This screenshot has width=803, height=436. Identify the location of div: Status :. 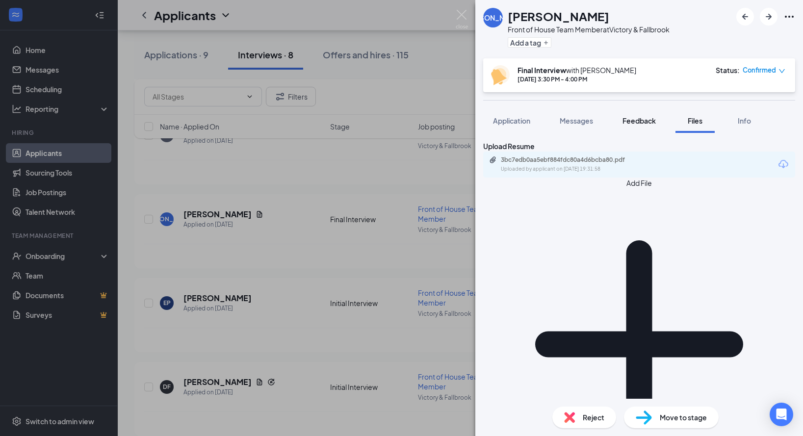
(728, 70).